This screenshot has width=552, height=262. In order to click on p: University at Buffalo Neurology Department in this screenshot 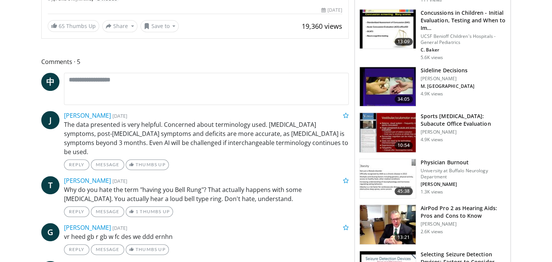, I will do `click(463, 174)`.